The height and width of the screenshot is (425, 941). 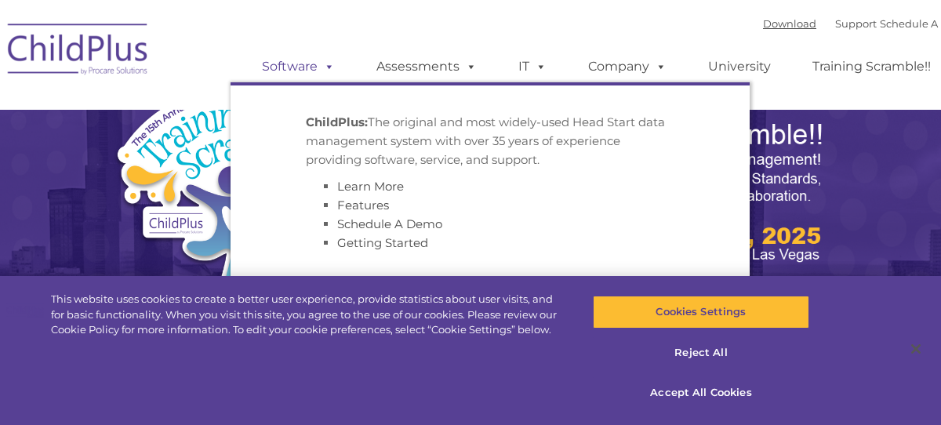 I want to click on button: Cookies Settings, so click(x=701, y=312).